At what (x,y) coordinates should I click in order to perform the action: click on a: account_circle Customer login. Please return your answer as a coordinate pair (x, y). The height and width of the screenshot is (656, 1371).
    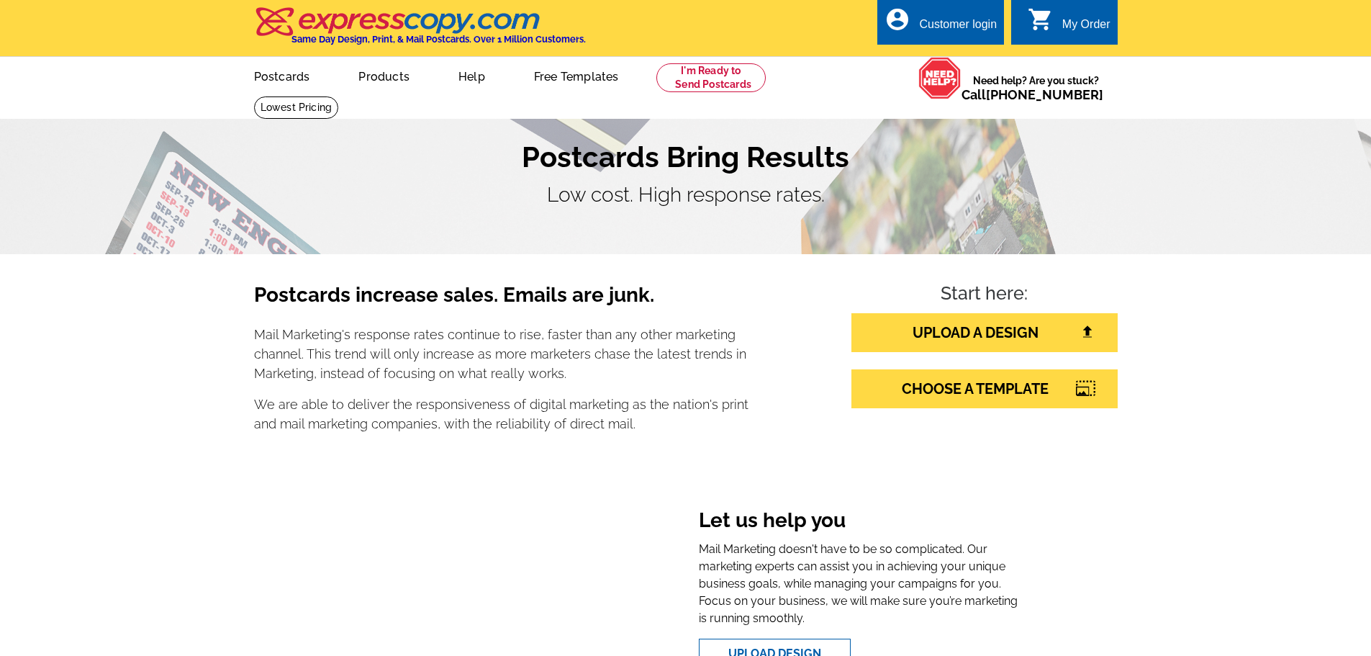
    Looking at the image, I should click on (941, 24).